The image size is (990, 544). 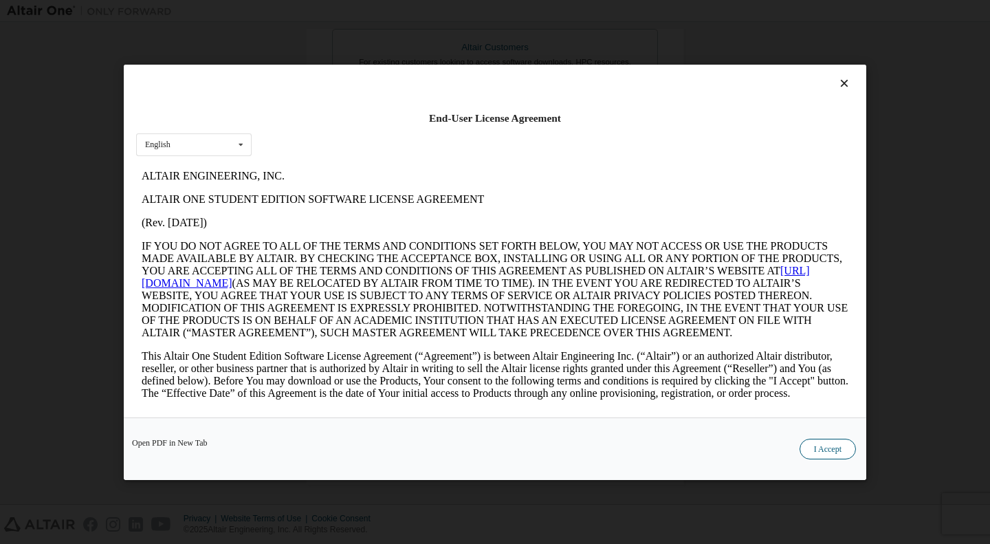 What do you see at coordinates (359, 12) in the screenshot?
I see `p: ALTAIR ENGINEERING, INC.` at bounding box center [359, 12].